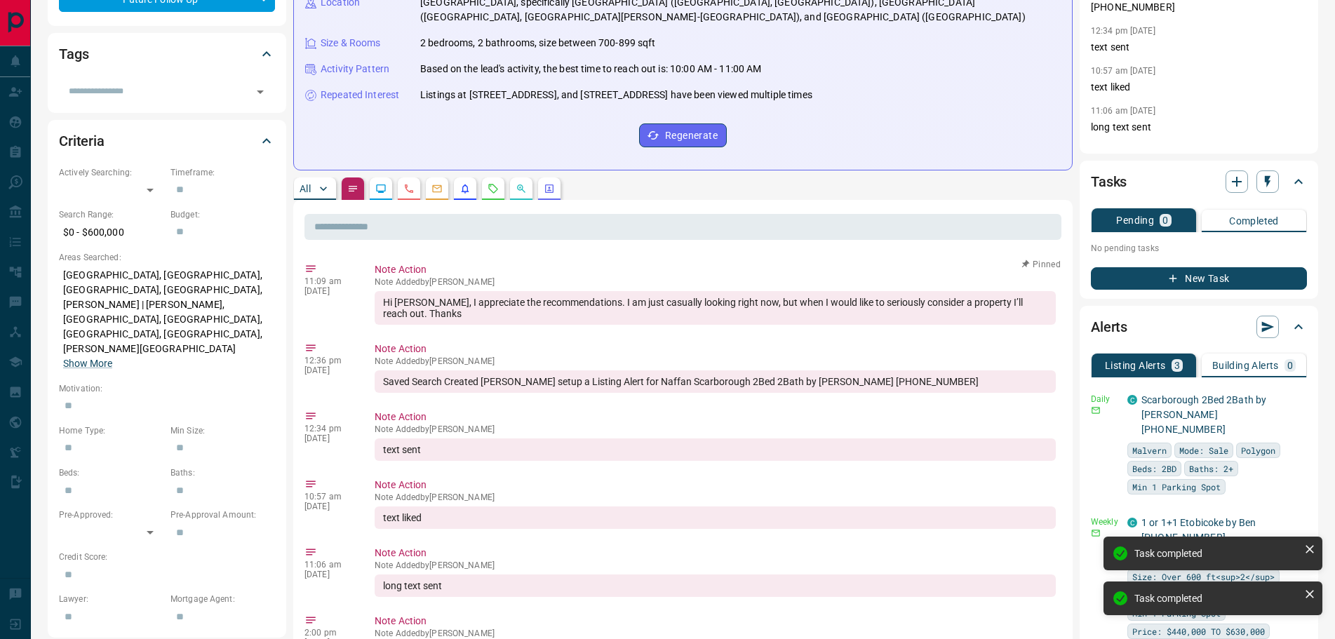  What do you see at coordinates (715, 450) in the screenshot?
I see `div: text sent` at bounding box center [715, 450].